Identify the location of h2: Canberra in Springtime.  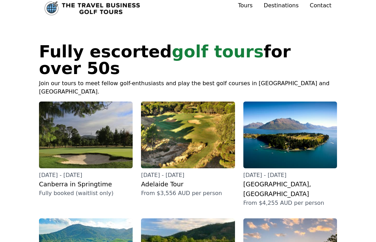
(86, 185).